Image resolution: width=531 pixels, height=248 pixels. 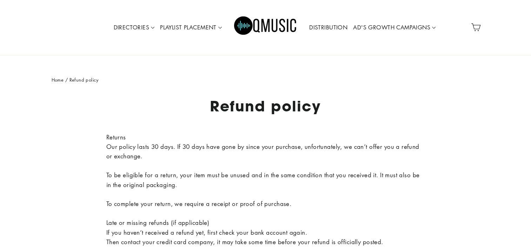 What do you see at coordinates (266, 106) in the screenshot?
I see `h1: Refund policy` at bounding box center [266, 106].